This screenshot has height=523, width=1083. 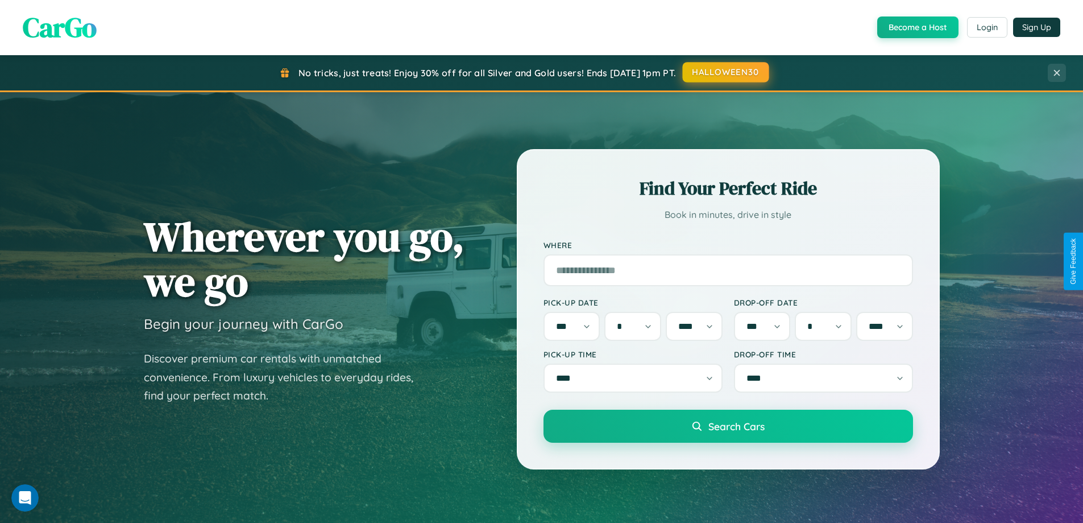 I want to click on label: Where, so click(x=728, y=245).